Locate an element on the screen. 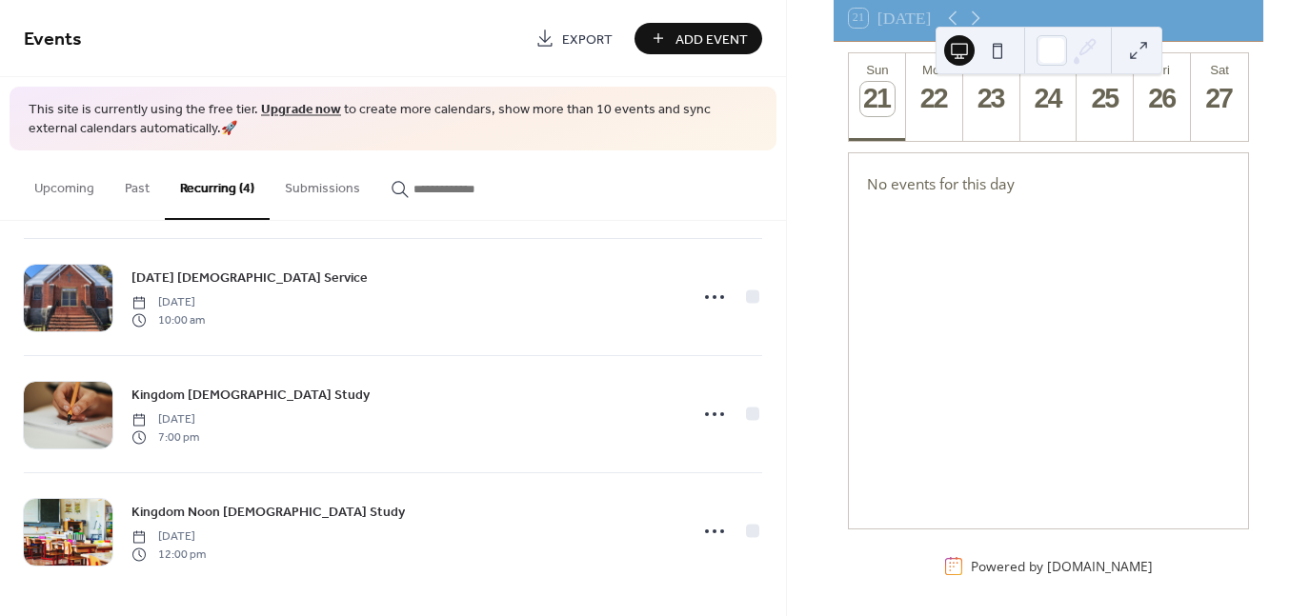 Image resolution: width=1310 pixels, height=616 pixels. span: Add Event is located at coordinates (712, 39).